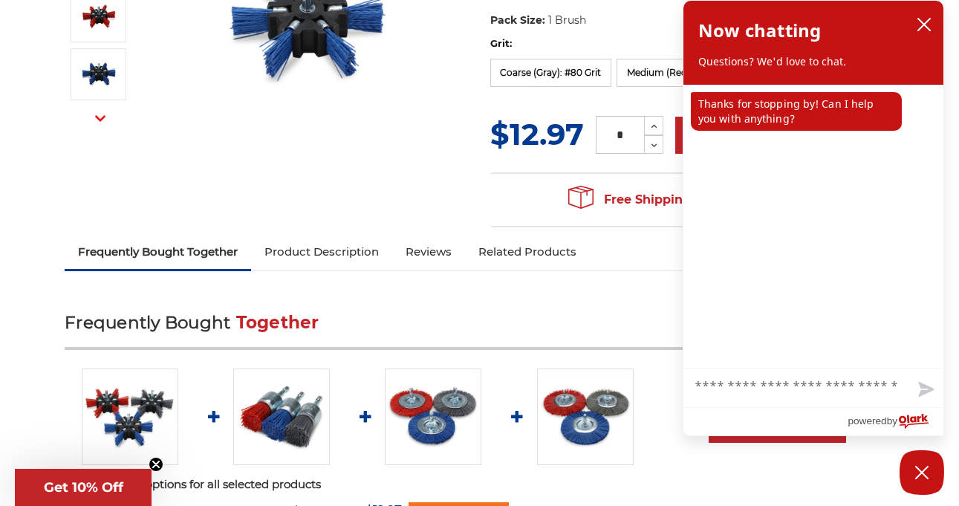 This screenshot has height=506, width=959. Describe the element at coordinates (693, 200) in the screenshot. I see `span: Free Shipping on orders over $149` at that location.